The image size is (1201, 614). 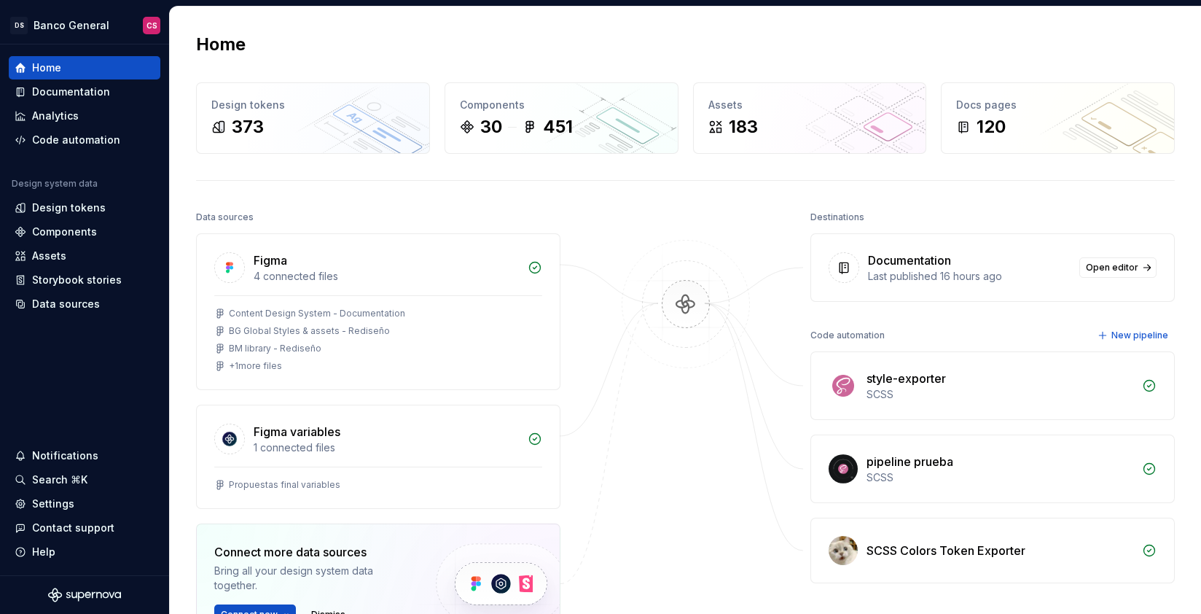 What do you see at coordinates (557, 127) in the screenshot?
I see `div: 451` at bounding box center [557, 127].